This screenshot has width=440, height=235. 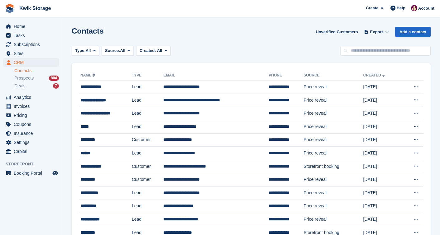 I want to click on span: Created:, so click(x=148, y=50).